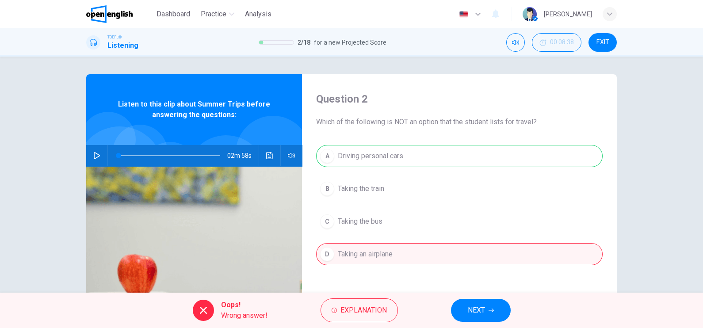  Describe the element at coordinates (476, 310) in the screenshot. I see `span: NEXT` at that location.